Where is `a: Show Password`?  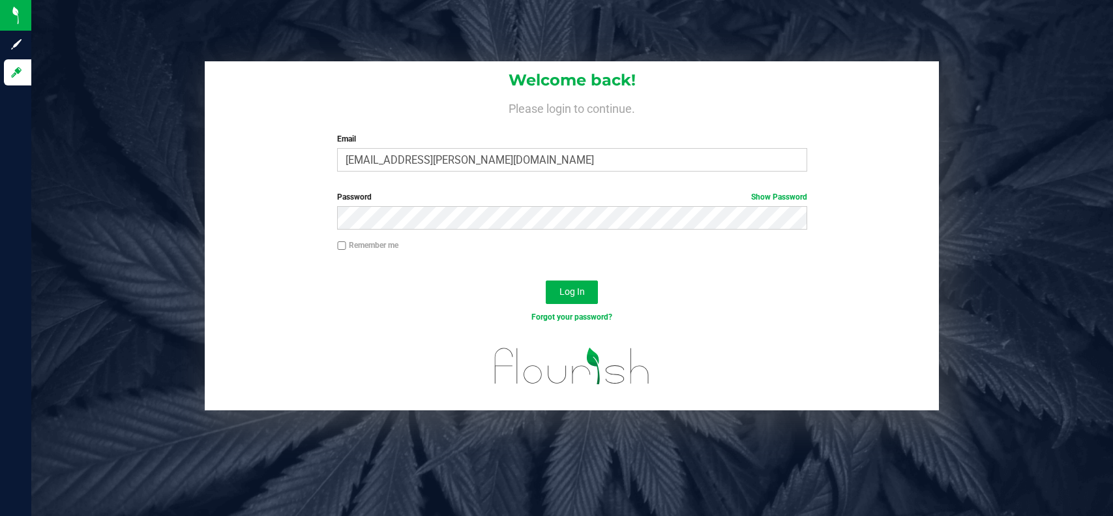
a: Show Password is located at coordinates (779, 197).